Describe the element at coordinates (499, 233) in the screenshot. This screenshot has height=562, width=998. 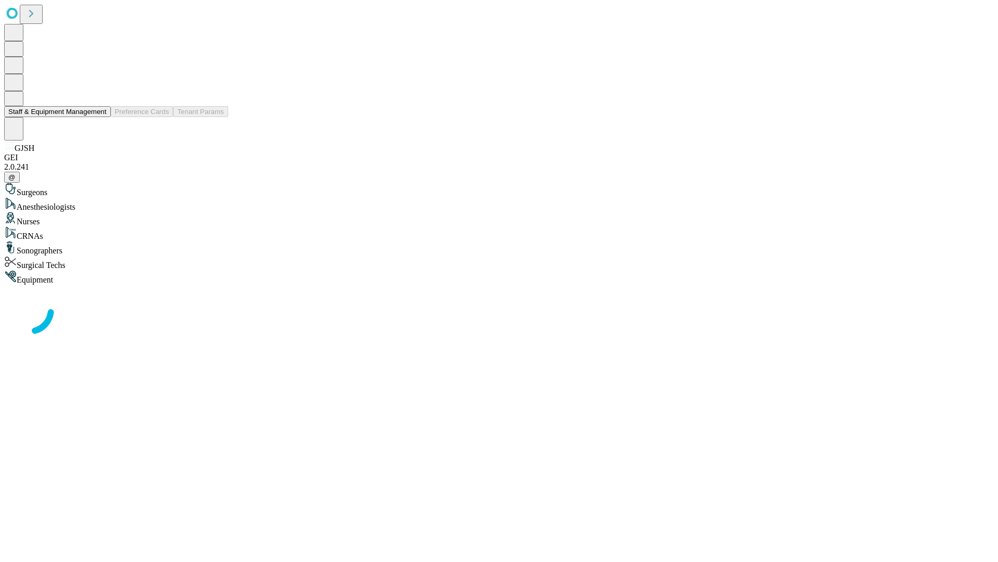
I see `div: CRNAs` at that location.